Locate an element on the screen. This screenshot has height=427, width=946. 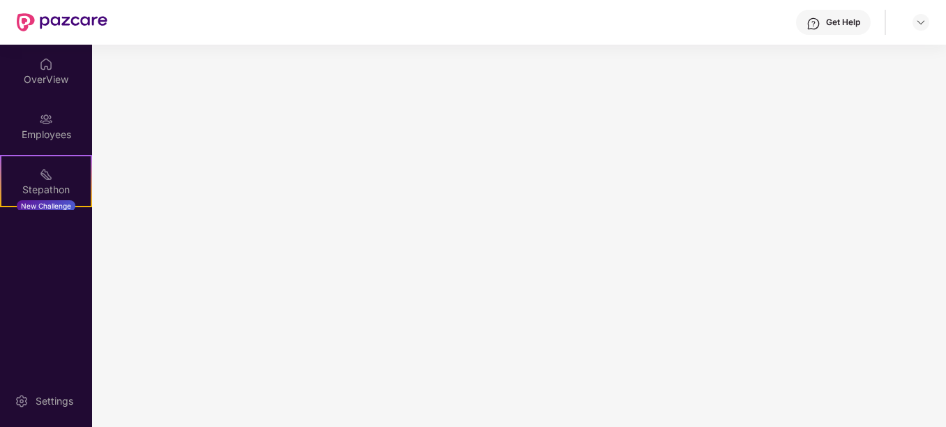
img: svg+xml;base64,PHN2ZyBpZD0iSG9tZSIgeG1sbnM9Imh0dHA6Ly93d3cudzMub3JnLzIwMDAvc3ZnIiB3aWR0aD0iMjAiIG... is located at coordinates (46, 64).